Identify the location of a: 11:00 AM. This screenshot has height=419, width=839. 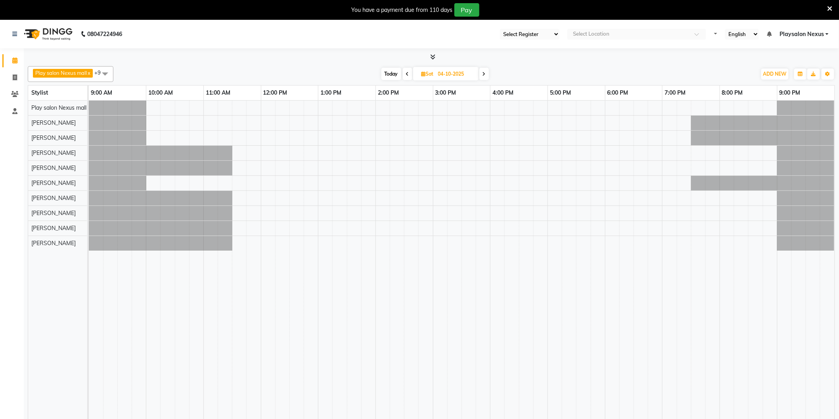
(218, 93).